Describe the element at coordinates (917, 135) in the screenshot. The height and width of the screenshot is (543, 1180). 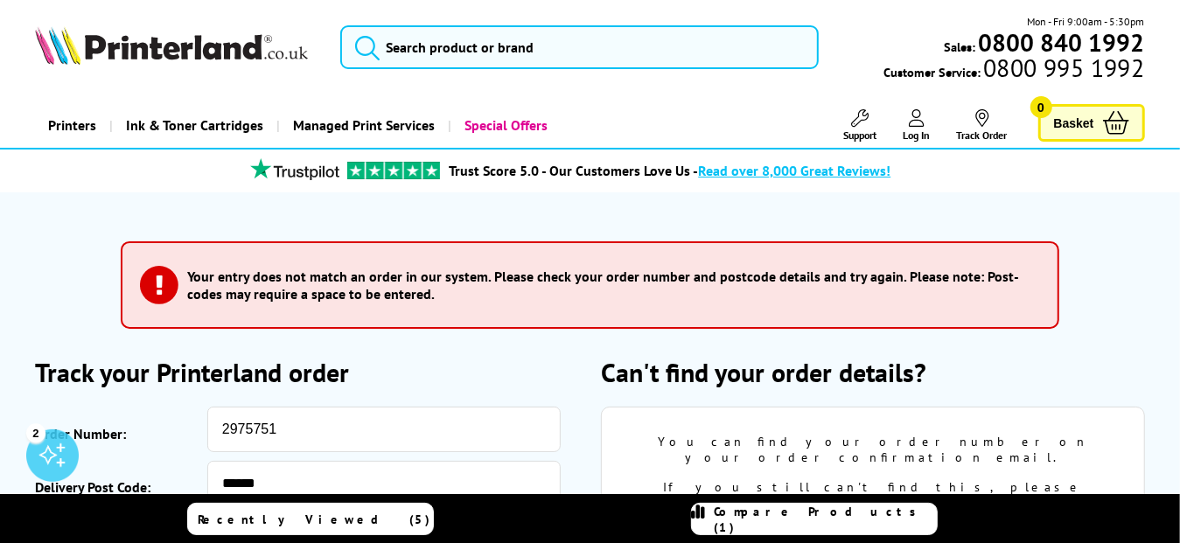
I see `span: Log In` at that location.